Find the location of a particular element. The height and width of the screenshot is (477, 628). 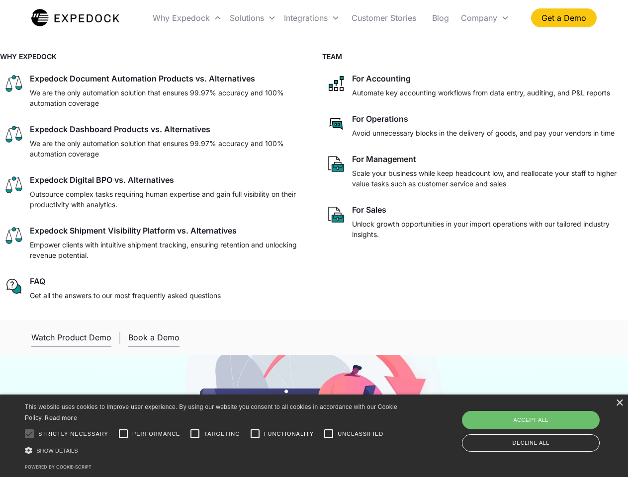

p: Unlock growth opportunities in your import operations with our tailored industry insights. is located at coordinates (488, 229).